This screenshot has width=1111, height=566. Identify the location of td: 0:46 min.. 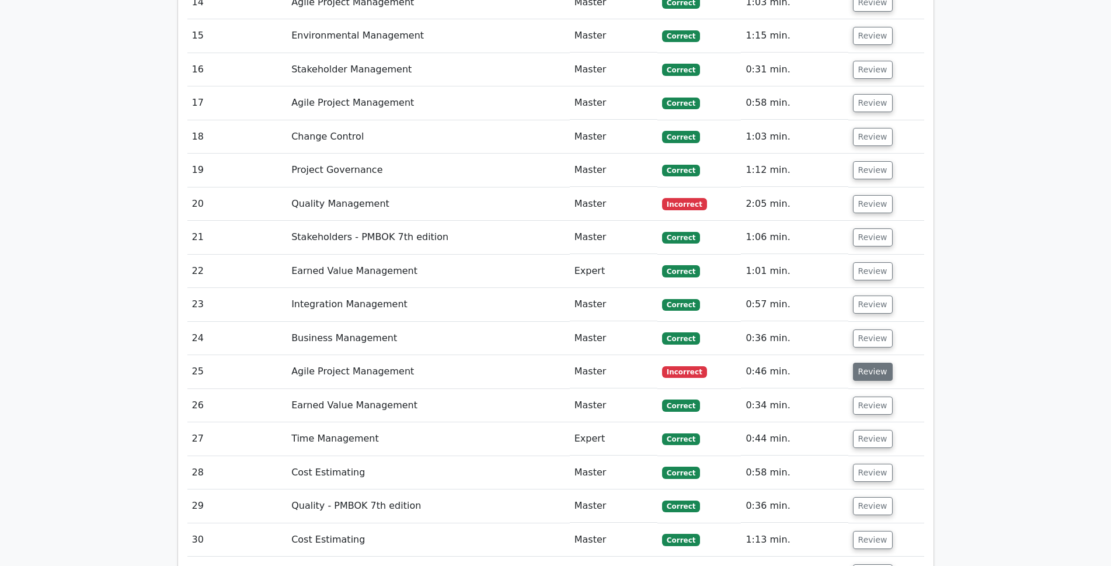
(794, 371).